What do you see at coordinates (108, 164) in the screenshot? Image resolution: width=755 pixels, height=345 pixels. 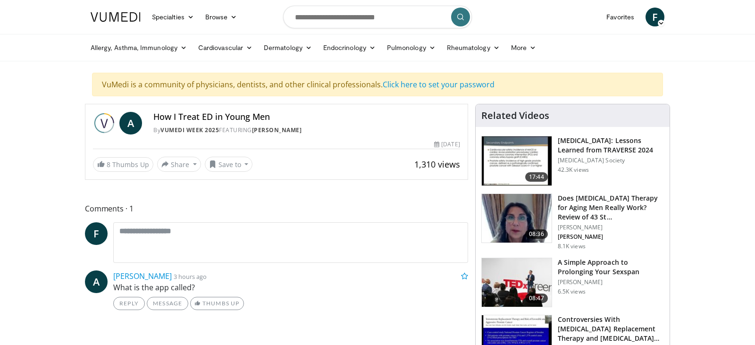 I see `span: 8` at bounding box center [108, 164].